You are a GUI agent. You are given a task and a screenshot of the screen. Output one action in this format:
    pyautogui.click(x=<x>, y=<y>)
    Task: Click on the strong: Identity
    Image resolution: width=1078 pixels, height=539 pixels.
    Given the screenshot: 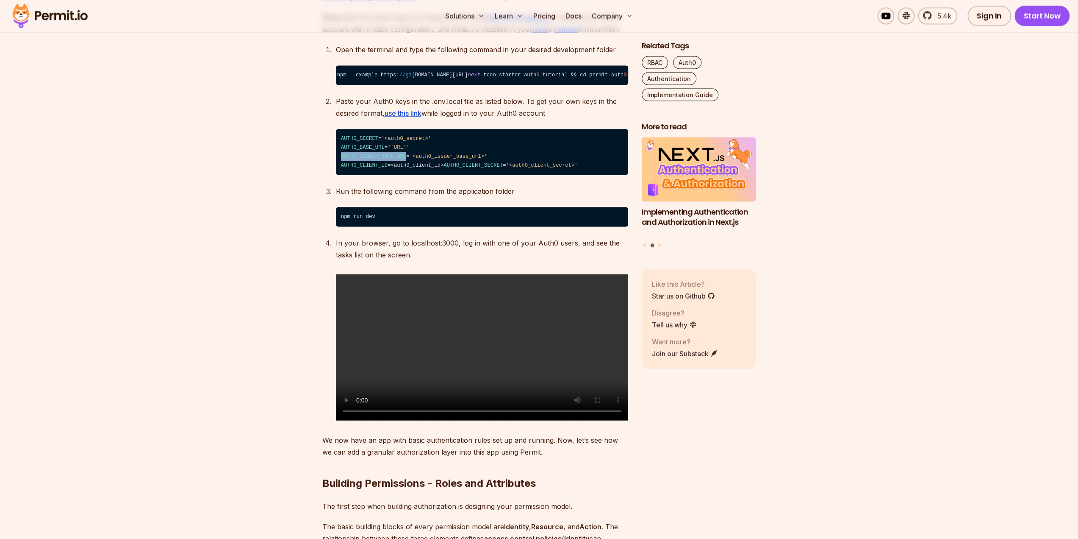 What is the action you would take?
    pyautogui.click(x=516, y=526)
    